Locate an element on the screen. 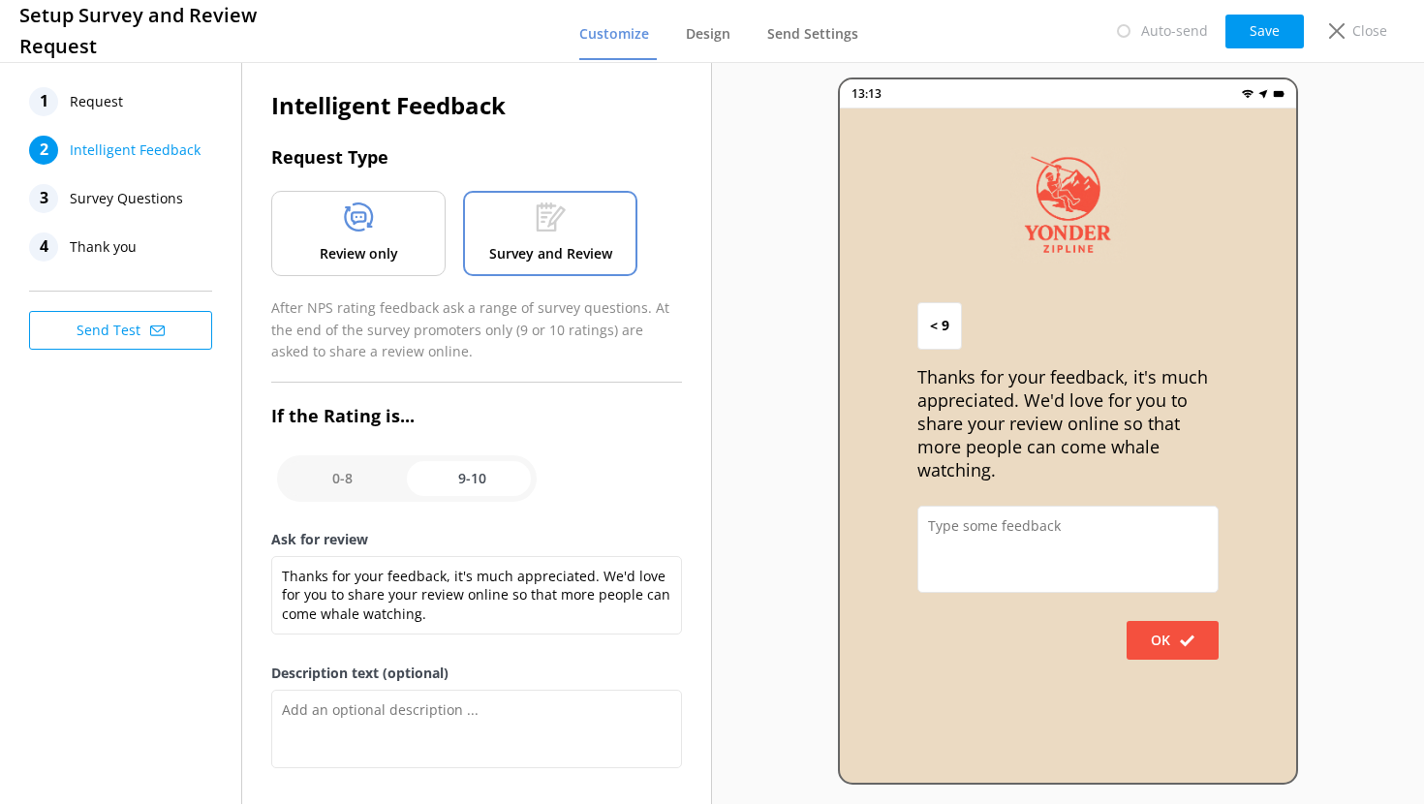 This screenshot has height=805, width=1424. span: < 9 is located at coordinates (939, 325).